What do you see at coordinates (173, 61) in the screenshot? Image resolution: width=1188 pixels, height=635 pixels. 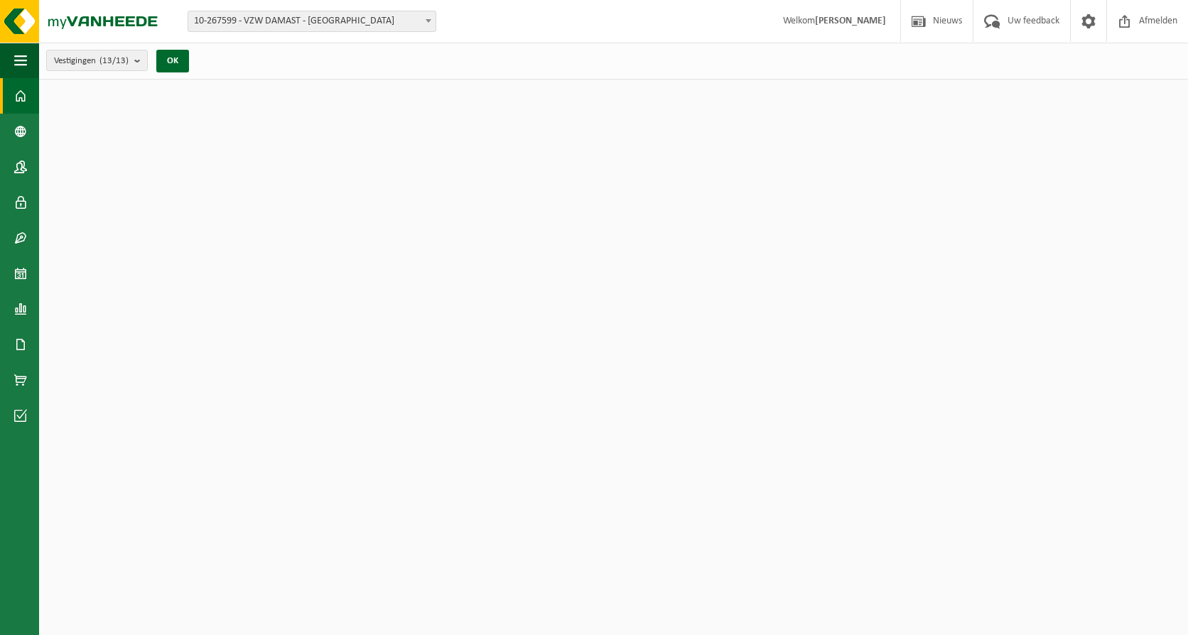 I see `button: OK` at bounding box center [173, 61].